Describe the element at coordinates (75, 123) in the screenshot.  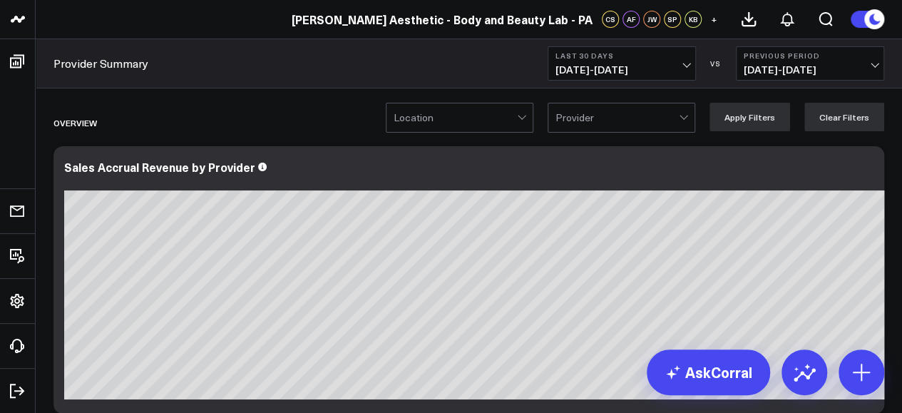
I see `div: Overview` at that location.